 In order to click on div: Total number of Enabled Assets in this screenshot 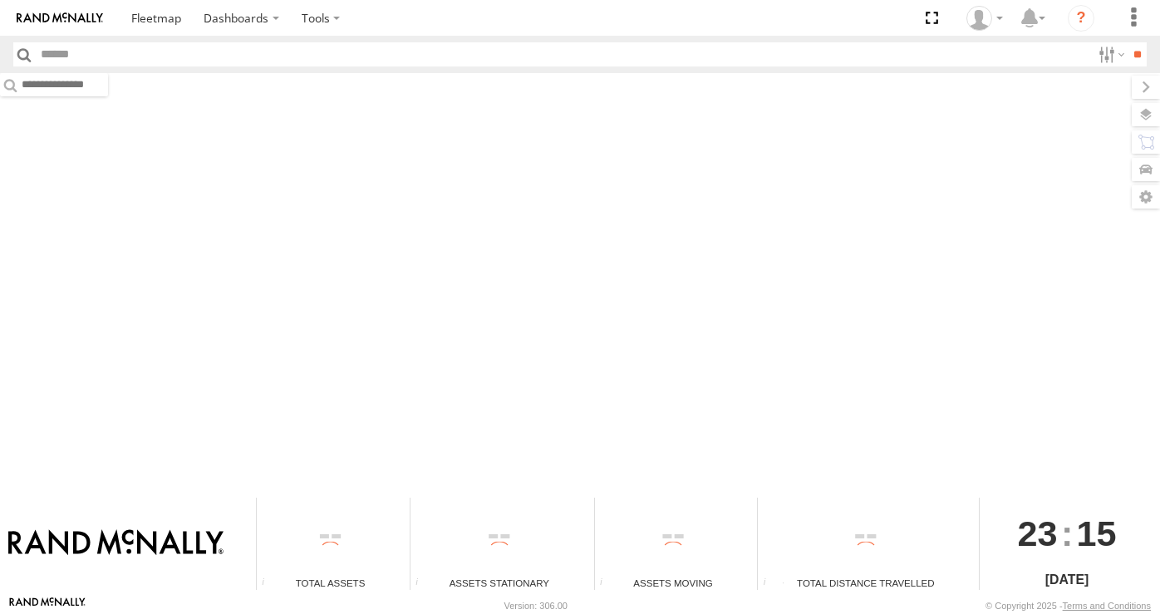, I will do `click(269, 583)`.